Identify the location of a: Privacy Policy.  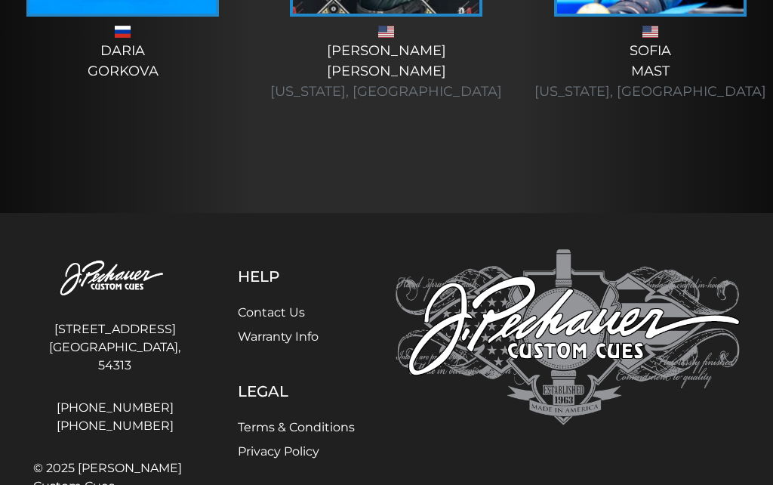
(279, 451).